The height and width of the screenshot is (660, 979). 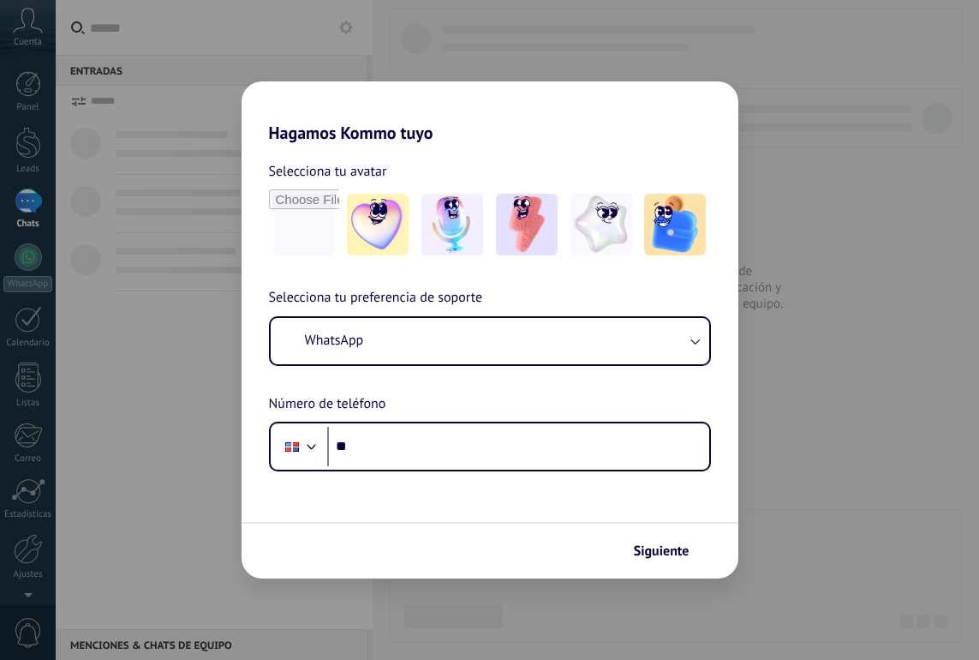 What do you see at coordinates (378, 225) in the screenshot?
I see `img: -1.jpeg` at bounding box center [378, 225].